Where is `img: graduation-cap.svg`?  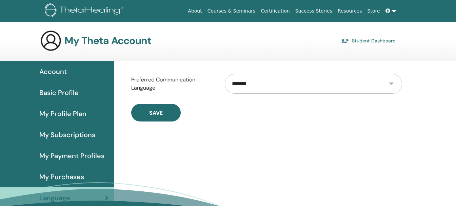
img: graduation-cap.svg is located at coordinates (345, 41).